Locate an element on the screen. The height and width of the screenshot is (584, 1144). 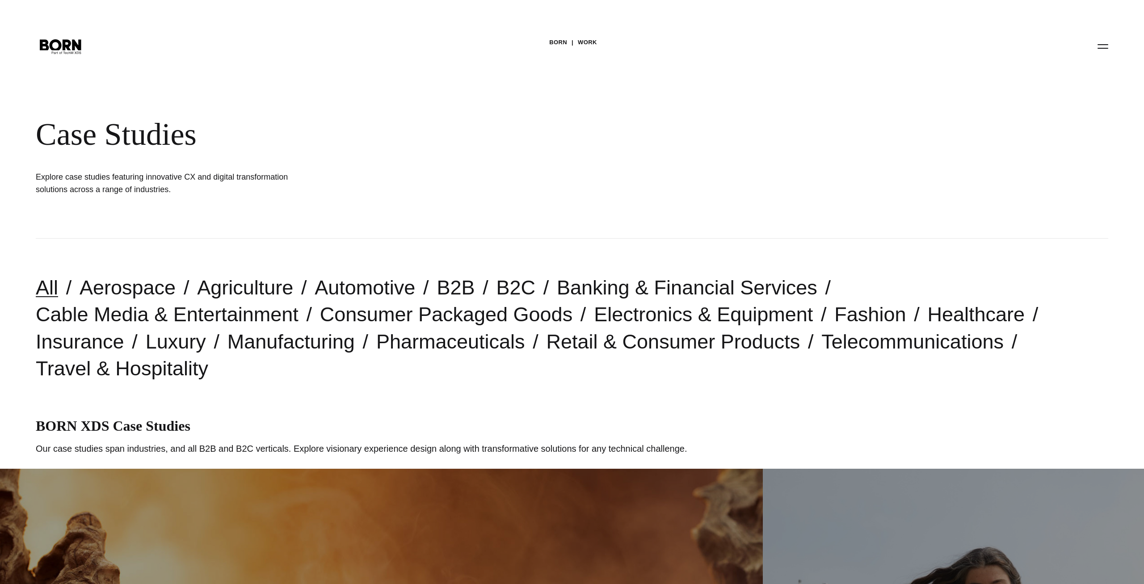
div: Case Studies is located at coordinates (290, 135).